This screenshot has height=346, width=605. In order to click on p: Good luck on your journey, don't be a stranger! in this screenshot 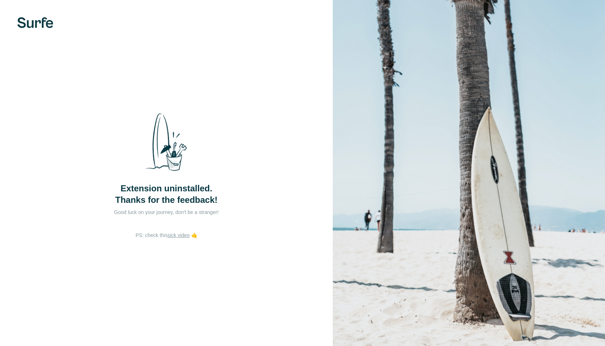, I will do `click(166, 212)`.